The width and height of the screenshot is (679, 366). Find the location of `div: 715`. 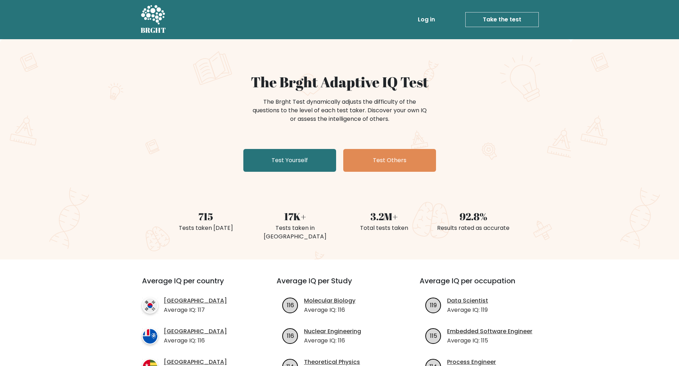

div: 715 is located at coordinates (206, 217).